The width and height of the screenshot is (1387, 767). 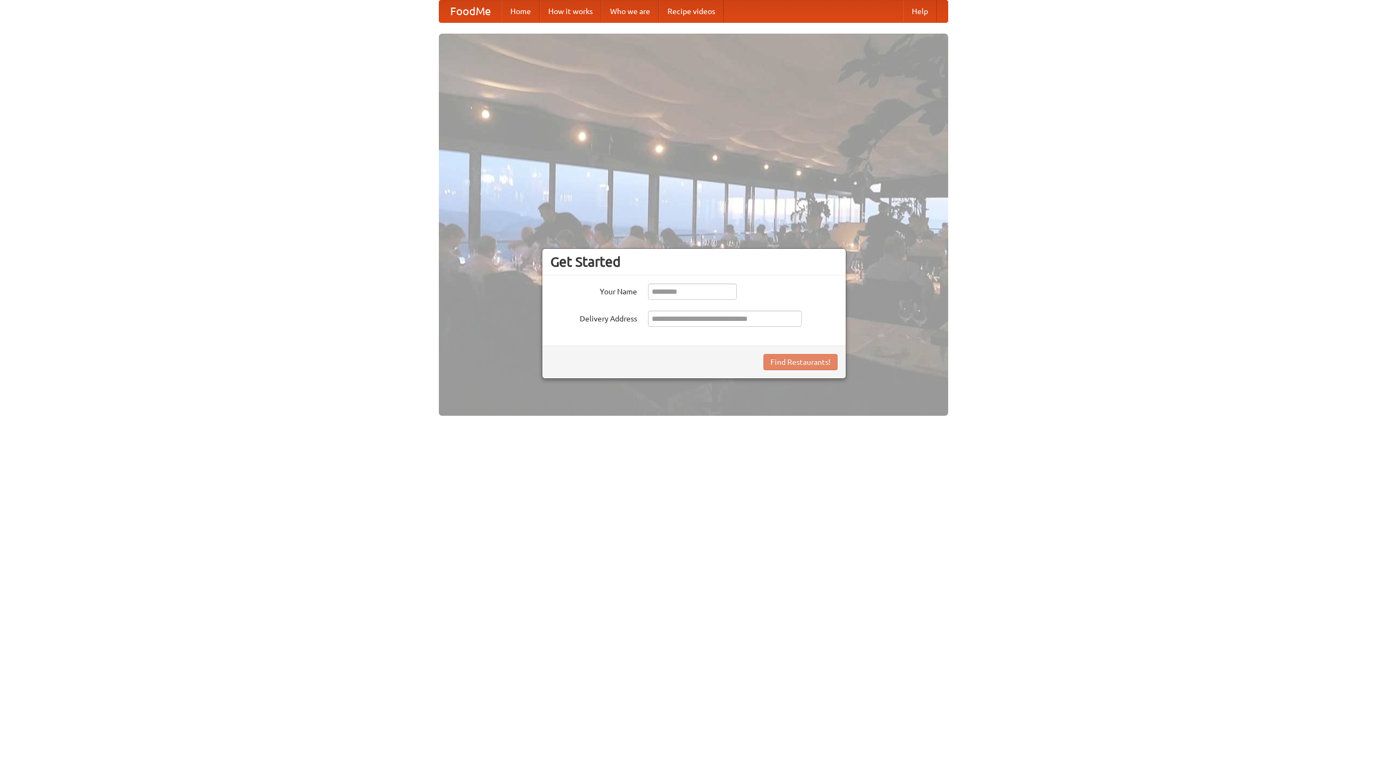 What do you see at coordinates (920, 11) in the screenshot?
I see `a: Help` at bounding box center [920, 11].